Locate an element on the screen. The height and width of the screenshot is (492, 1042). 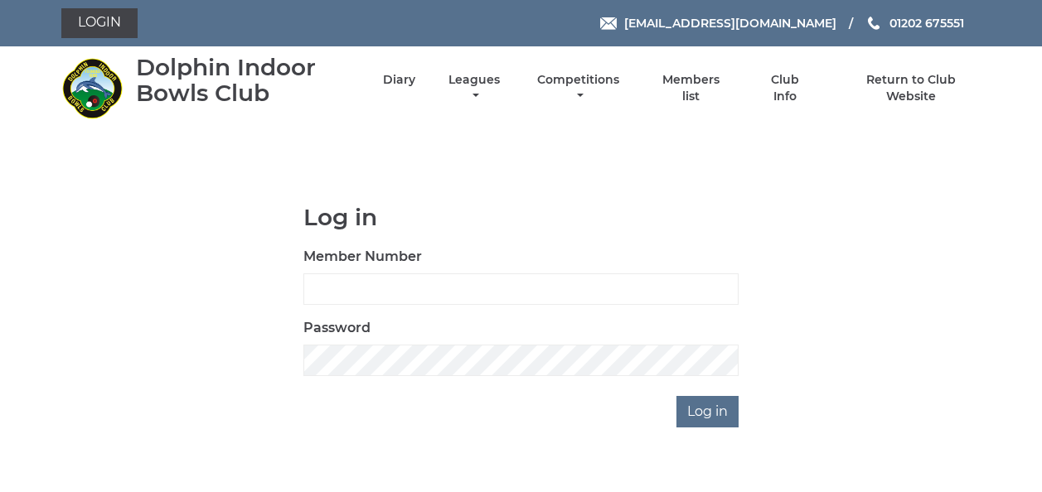
h1: Log in is located at coordinates (521, 217).